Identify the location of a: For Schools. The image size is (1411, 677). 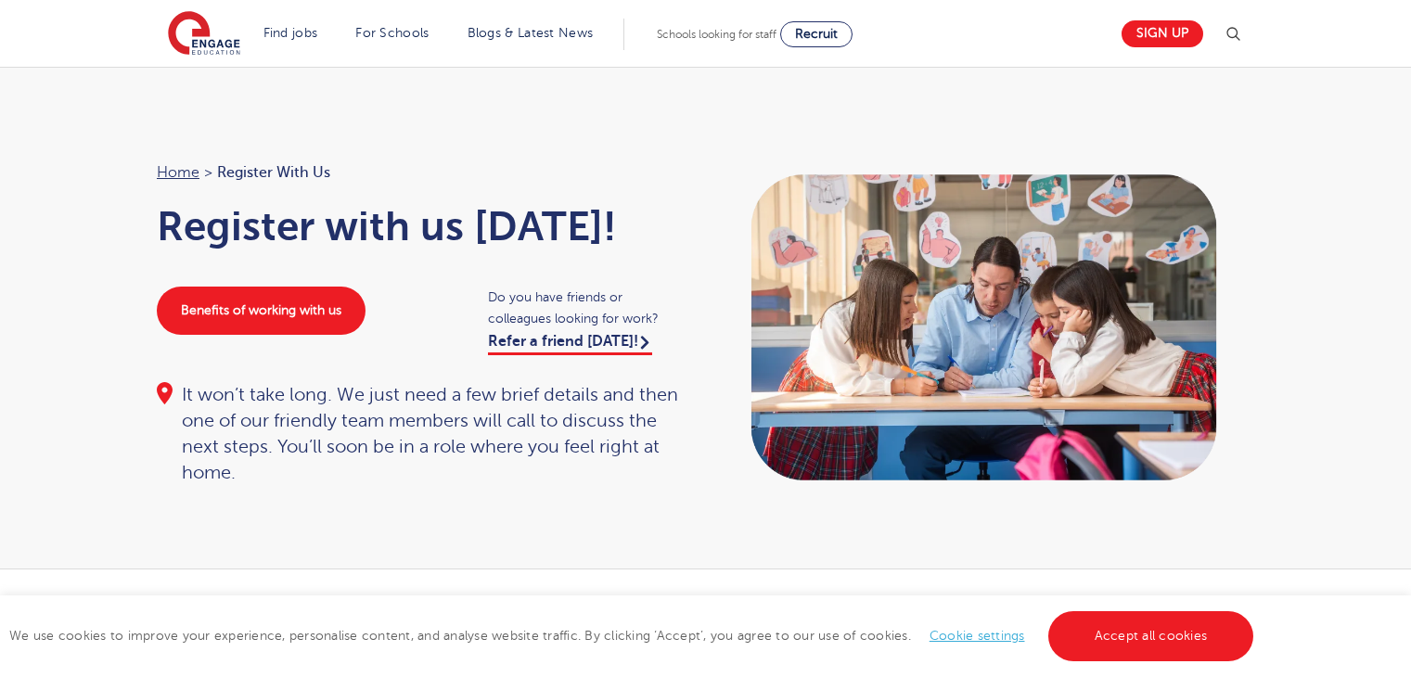
(391, 32).